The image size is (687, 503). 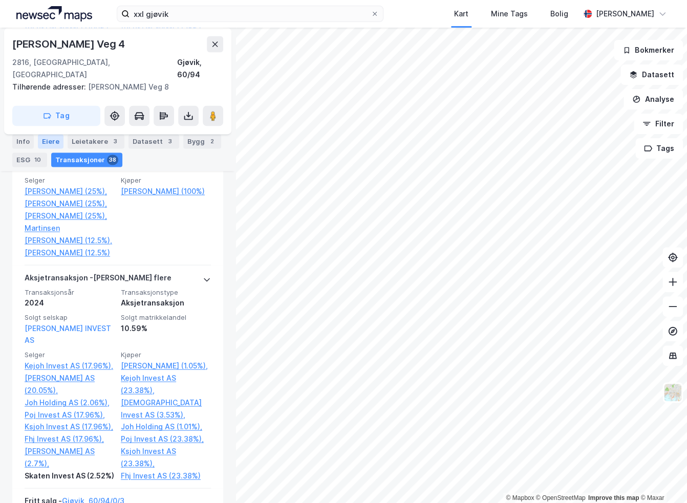 I want to click on div: Bygg, so click(x=202, y=141).